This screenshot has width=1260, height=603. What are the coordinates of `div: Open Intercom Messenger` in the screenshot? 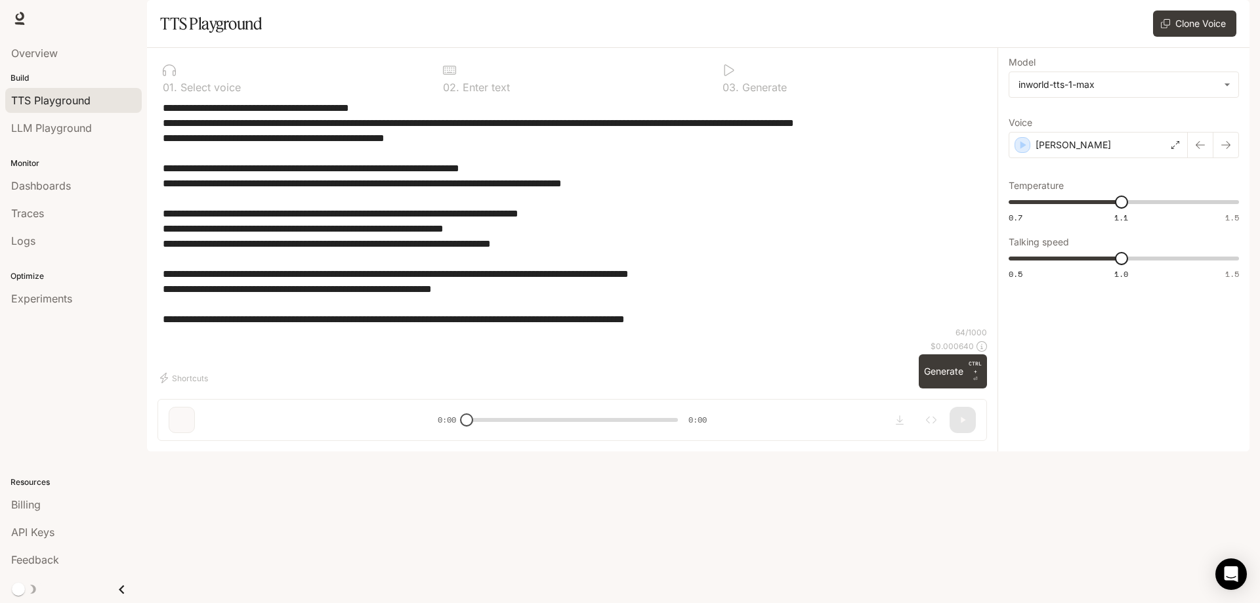 It's located at (1231, 574).